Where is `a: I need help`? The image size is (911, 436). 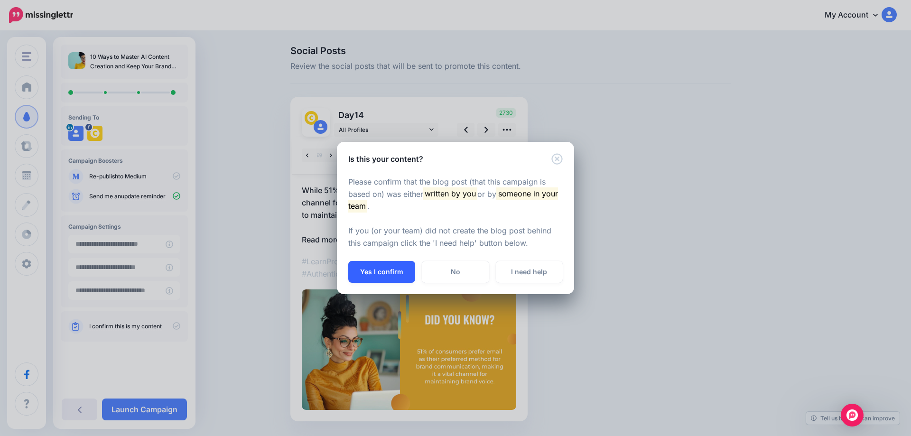
a: I need help is located at coordinates (529, 272).